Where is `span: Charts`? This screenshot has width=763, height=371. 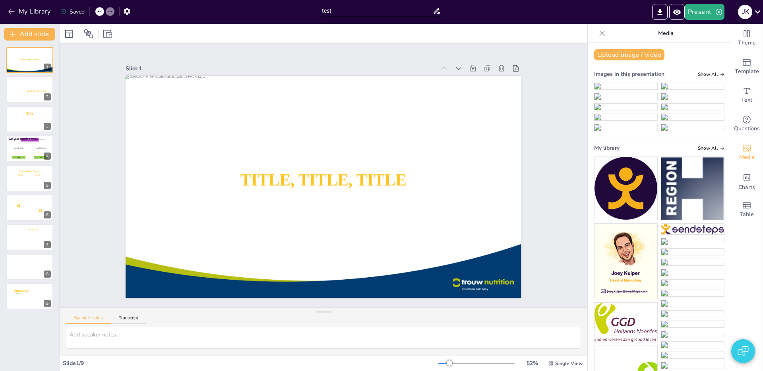 span: Charts is located at coordinates (746, 187).